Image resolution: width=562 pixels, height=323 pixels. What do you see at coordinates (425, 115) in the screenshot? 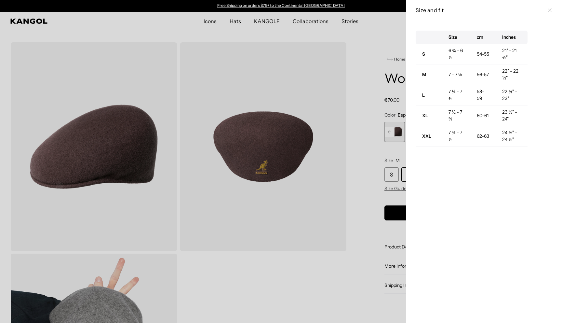
I see `strong: XL` at bounding box center [425, 115].